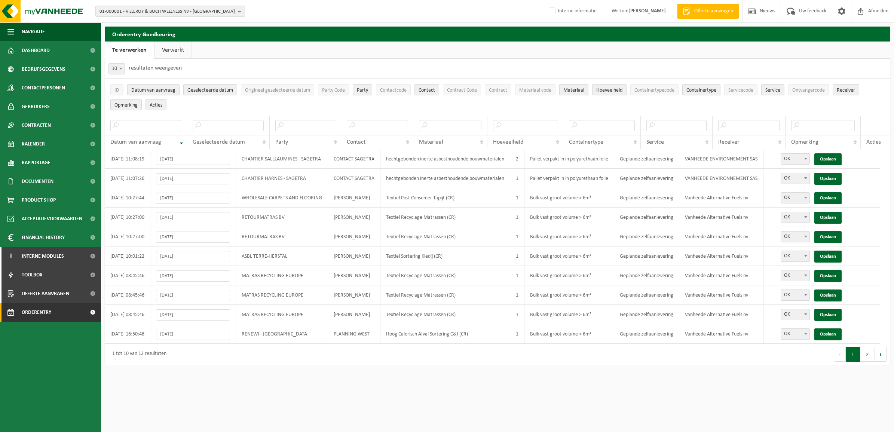 Image resolution: width=894 pixels, height=432 pixels. I want to click on td: CONTACT SAGETRA, so click(354, 178).